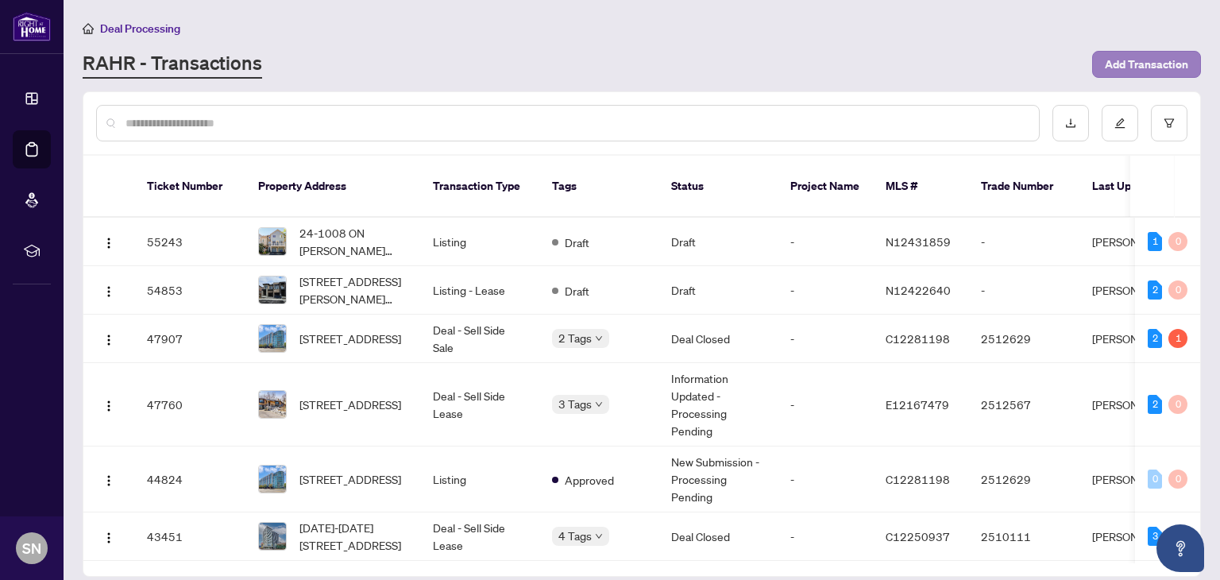 The width and height of the screenshot is (1220, 580). Describe the element at coordinates (190, 479) in the screenshot. I see `td: 44824` at that location.